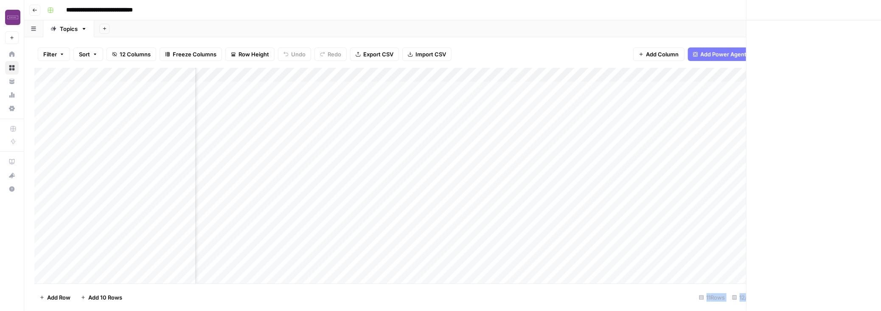 Image resolution: width=881 pixels, height=311 pixels. I want to click on a: Home, so click(12, 54).